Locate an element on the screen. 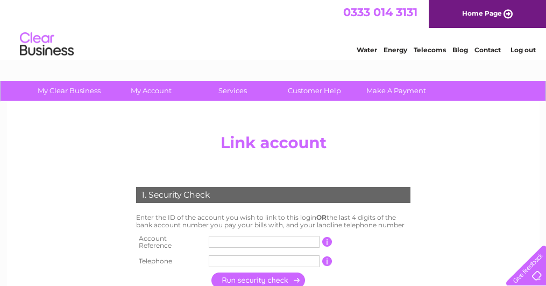  a: Make A Payment is located at coordinates (396, 90).